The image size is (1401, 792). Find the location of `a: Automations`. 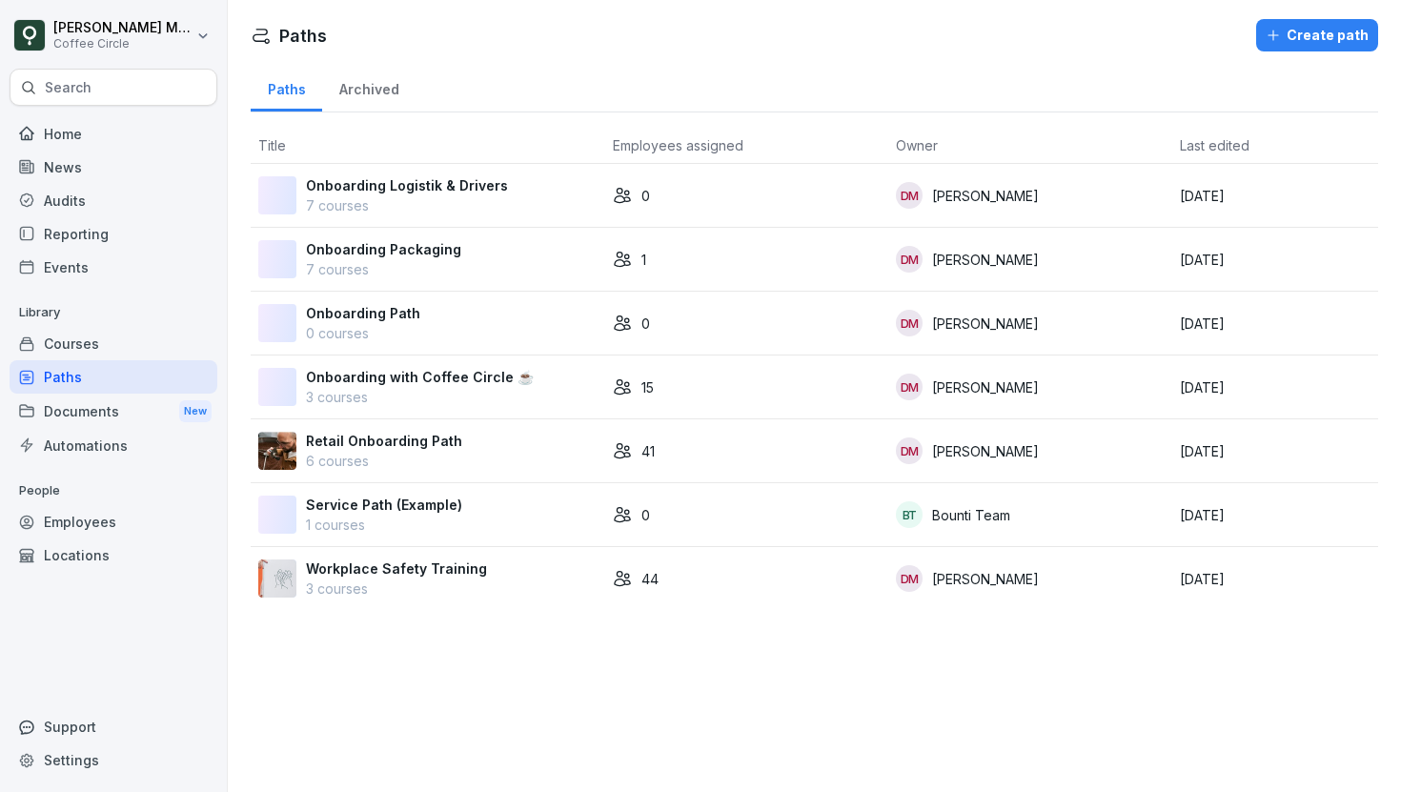

a: Automations is located at coordinates (113, 445).